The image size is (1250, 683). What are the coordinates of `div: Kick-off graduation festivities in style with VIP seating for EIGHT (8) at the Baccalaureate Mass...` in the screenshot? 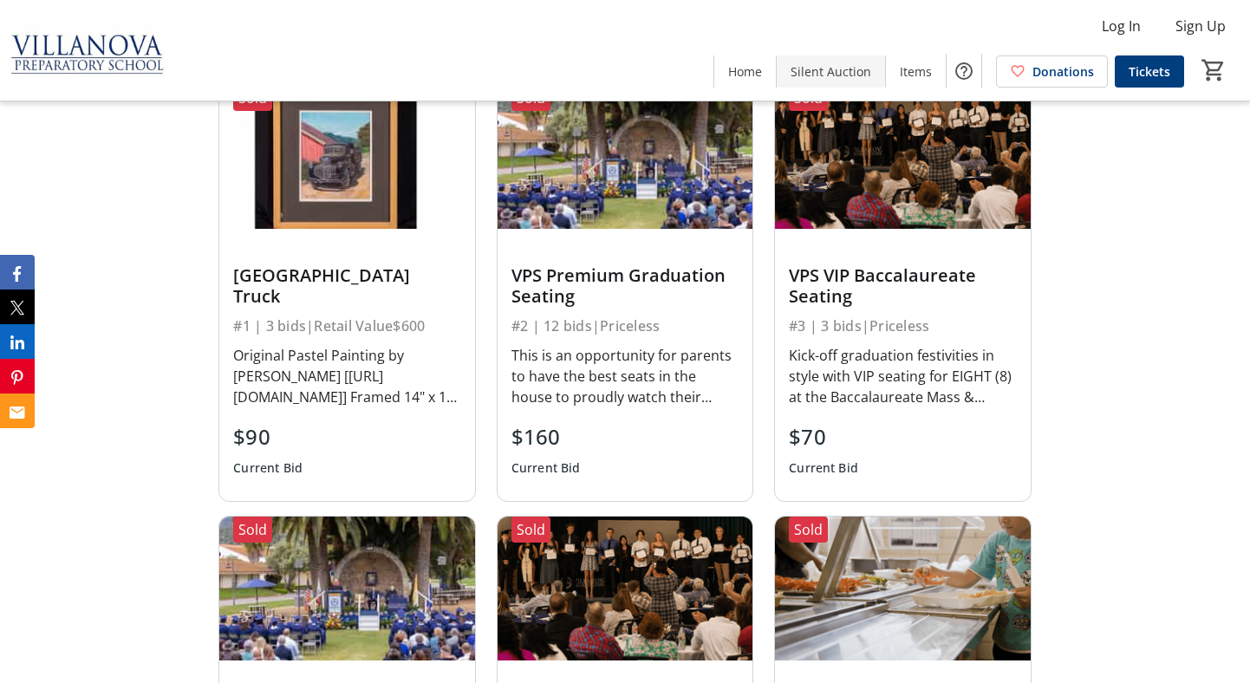 It's located at (902, 376).